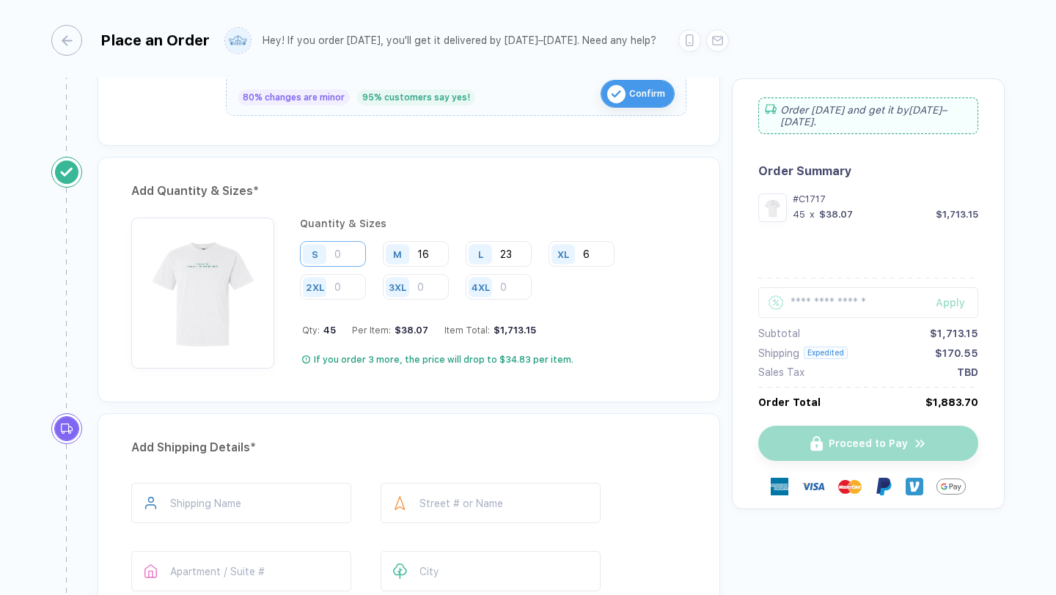 The image size is (1056, 595). What do you see at coordinates (647, 94) in the screenshot?
I see `span: Confirm` at bounding box center [647, 94].